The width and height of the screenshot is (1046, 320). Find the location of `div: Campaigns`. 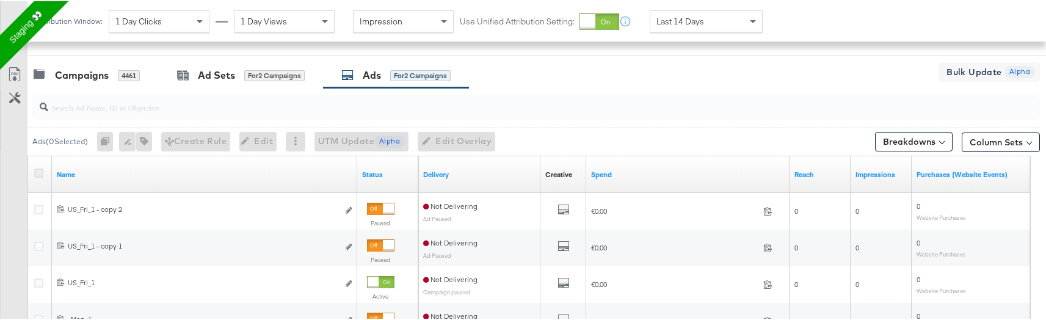

div: Campaigns is located at coordinates (82, 74).